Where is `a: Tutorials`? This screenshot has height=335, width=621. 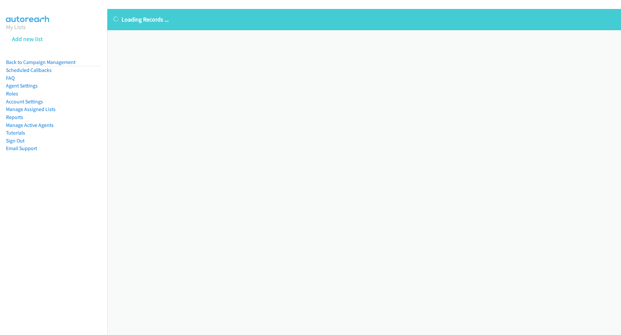 a: Tutorials is located at coordinates (16, 132).